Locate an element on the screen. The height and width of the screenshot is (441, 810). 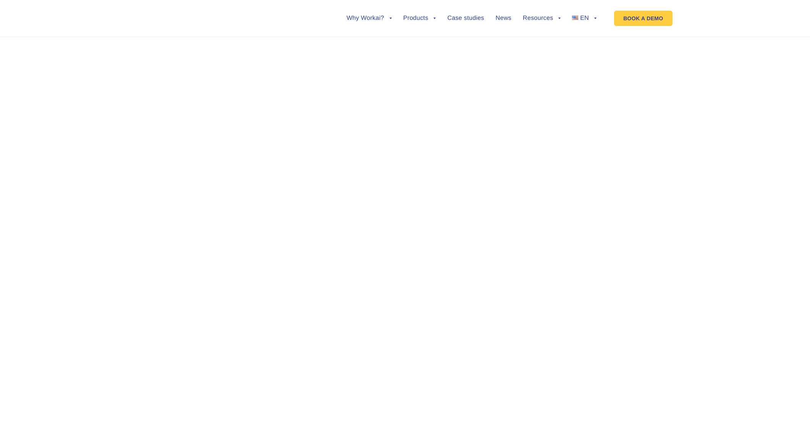
a: Case studies is located at coordinates (465, 18).